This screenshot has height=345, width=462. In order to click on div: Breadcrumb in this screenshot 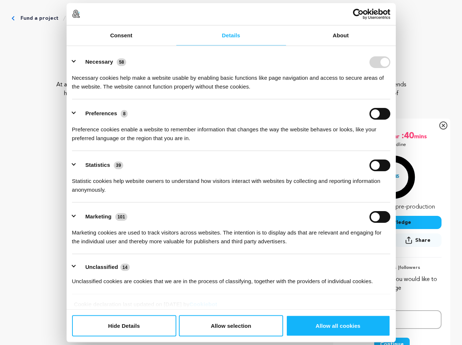, I will do `click(231, 18)`.